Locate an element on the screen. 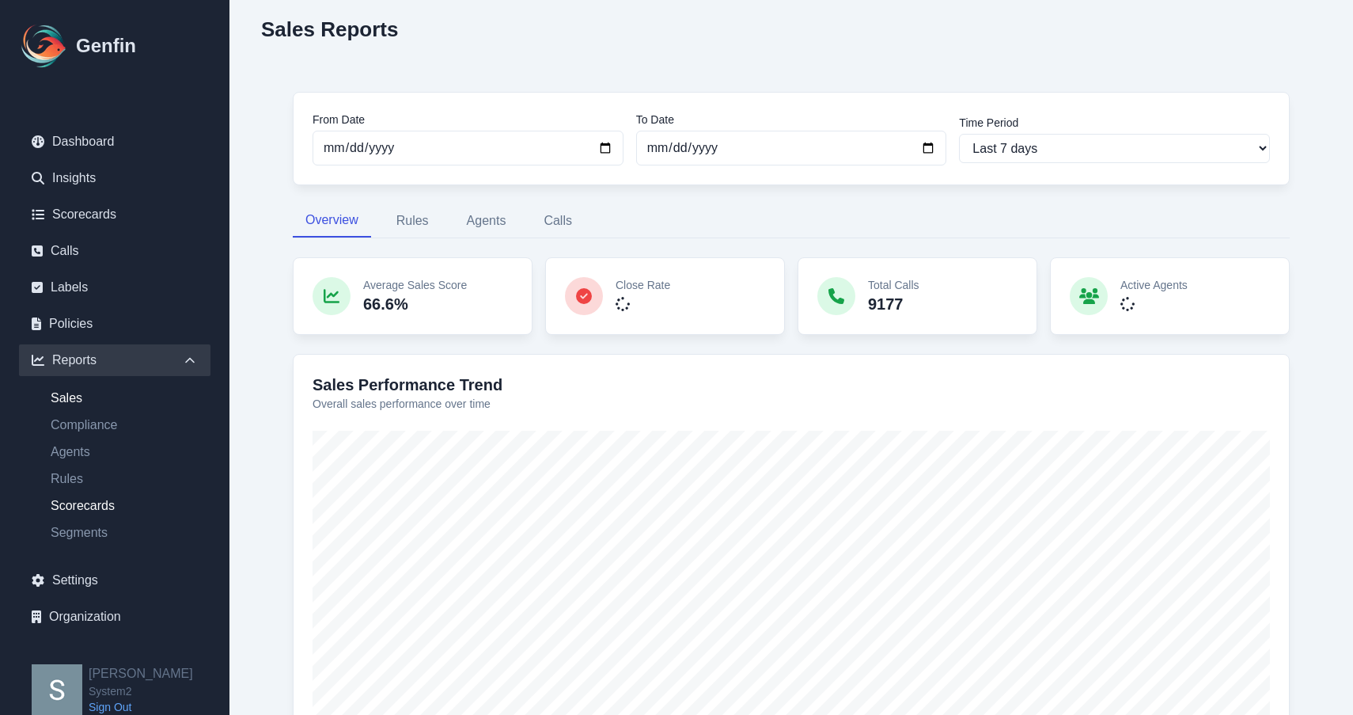 The height and width of the screenshot is (715, 1353). h2: Sales Reports is located at coordinates (329, 29).